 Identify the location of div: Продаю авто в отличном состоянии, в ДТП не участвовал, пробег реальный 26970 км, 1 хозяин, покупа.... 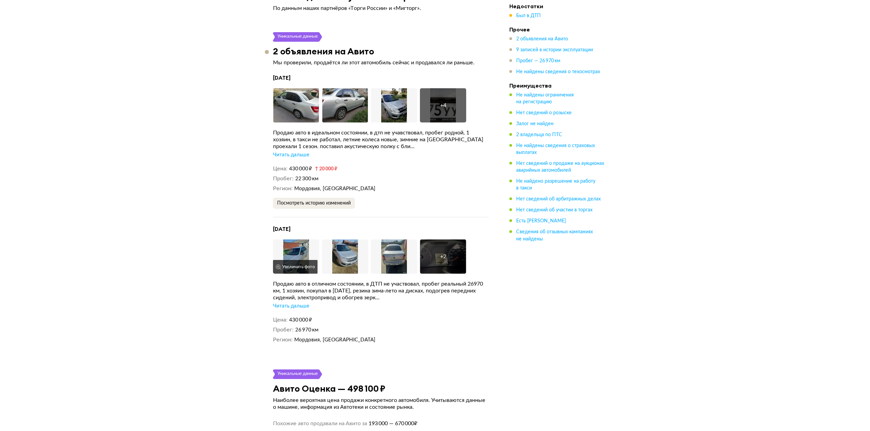
(381, 291).